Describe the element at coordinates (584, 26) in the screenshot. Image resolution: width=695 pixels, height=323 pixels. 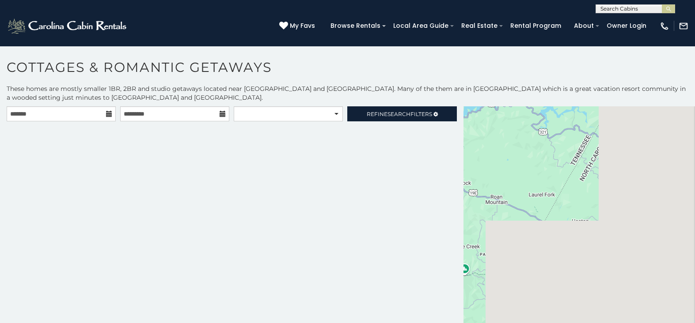
I see `a: About` at that location.